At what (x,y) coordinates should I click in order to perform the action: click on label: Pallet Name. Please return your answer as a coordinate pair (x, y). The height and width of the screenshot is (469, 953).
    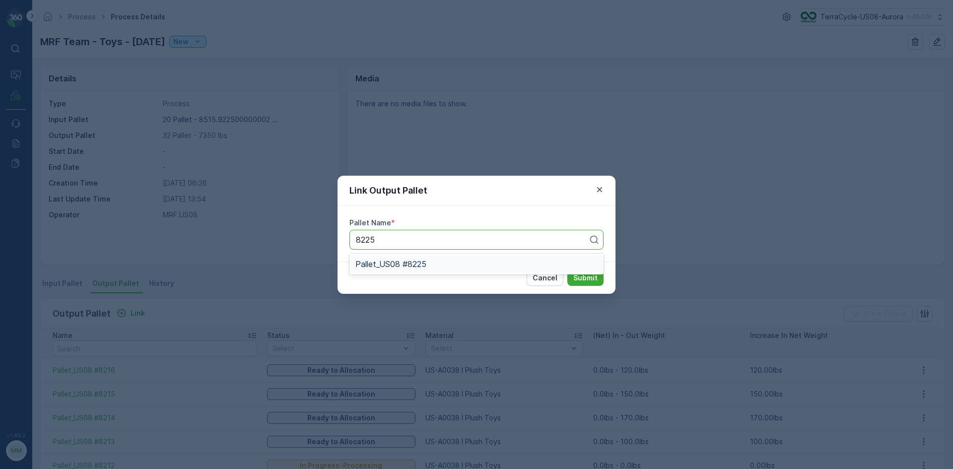
    Looking at the image, I should click on (370, 222).